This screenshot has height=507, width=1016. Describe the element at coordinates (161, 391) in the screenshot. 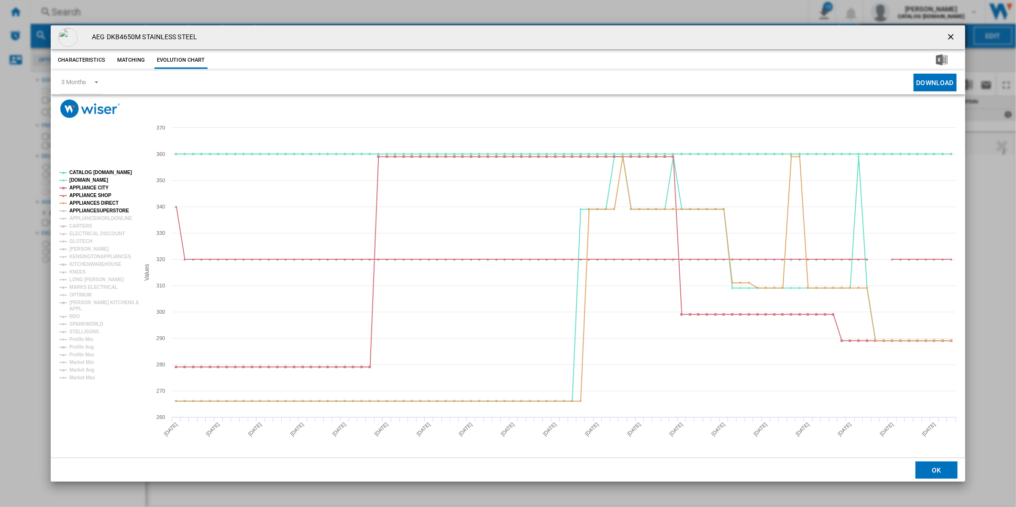

I see `tspan: 270` at that location.